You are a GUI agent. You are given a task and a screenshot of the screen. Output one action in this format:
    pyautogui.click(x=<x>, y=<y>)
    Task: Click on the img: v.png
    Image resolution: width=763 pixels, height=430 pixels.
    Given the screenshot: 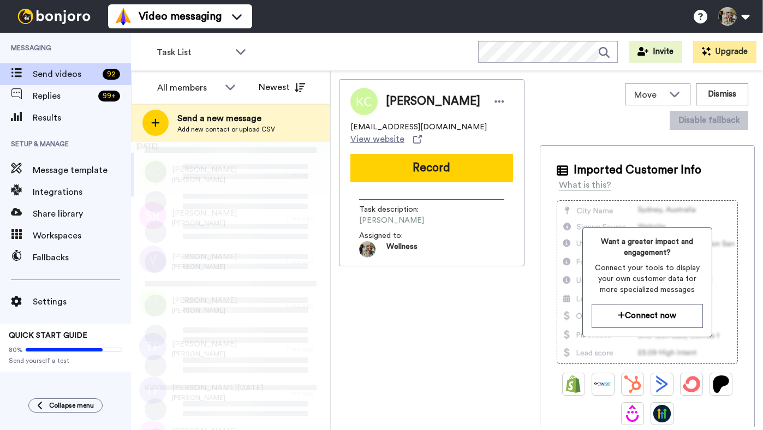 What is the action you would take?
    pyautogui.click(x=153, y=259)
    